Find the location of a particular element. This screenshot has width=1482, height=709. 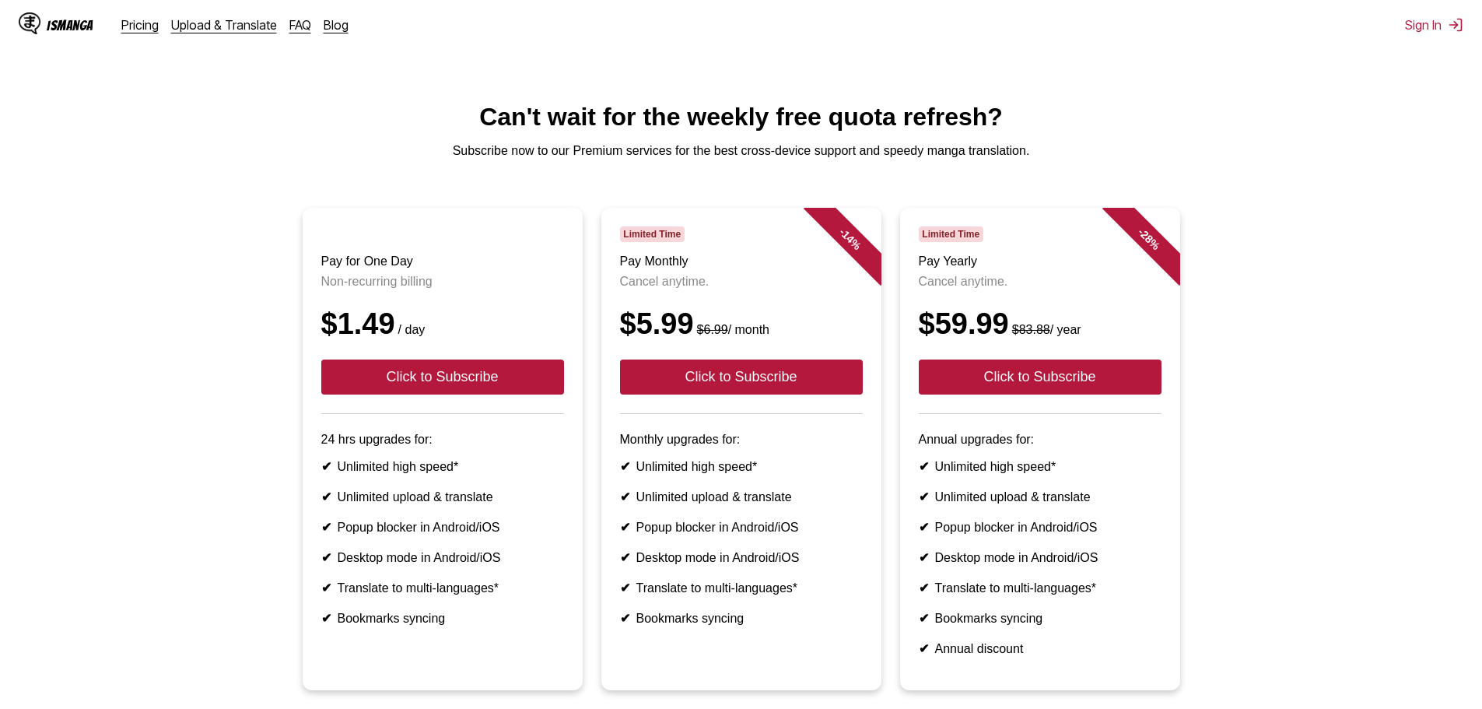

a: Pricing is located at coordinates (140, 25).